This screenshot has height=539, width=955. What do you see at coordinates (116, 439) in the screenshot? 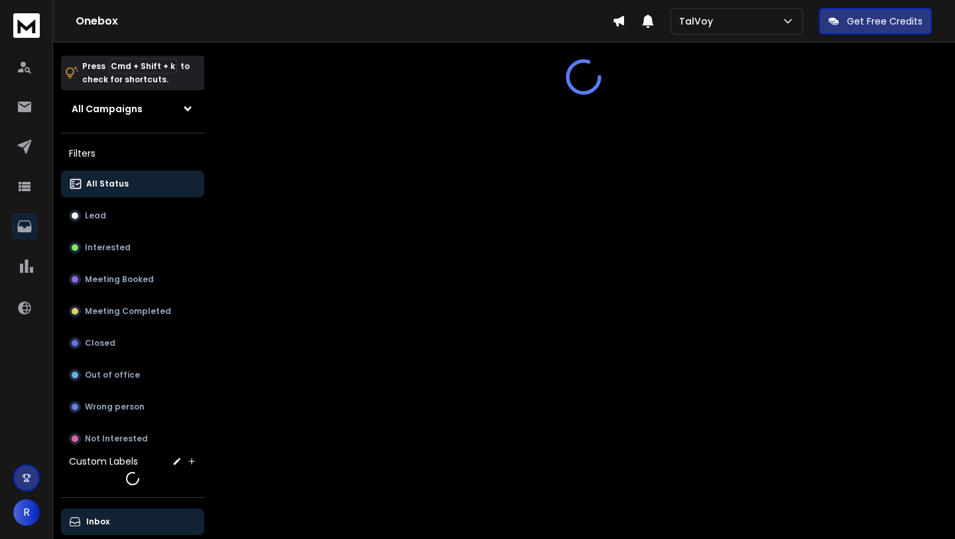
I see `p: Not Interested` at bounding box center [116, 439].